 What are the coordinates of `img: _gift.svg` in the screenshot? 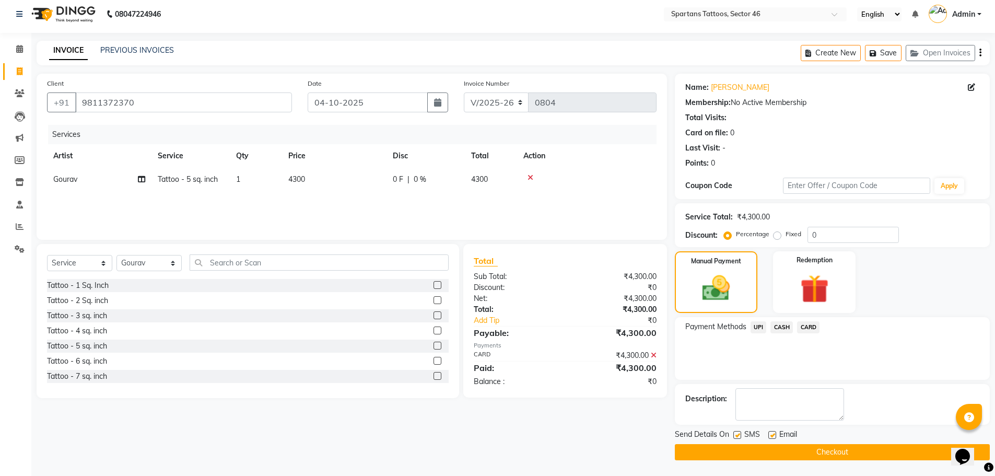 It's located at (814, 289).